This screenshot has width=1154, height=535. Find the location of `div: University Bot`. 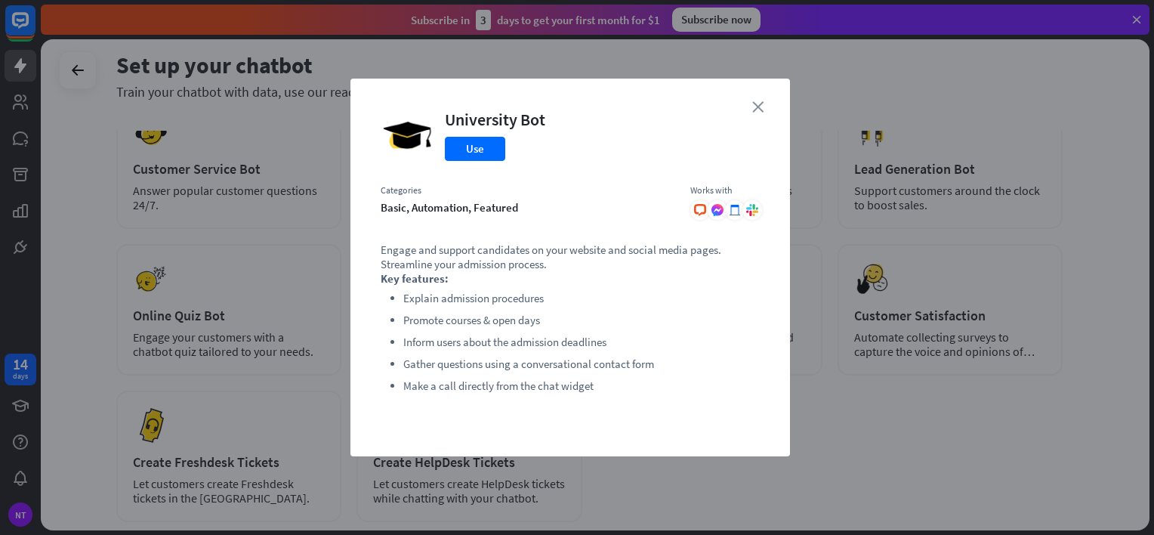

div: University Bot is located at coordinates (495, 119).